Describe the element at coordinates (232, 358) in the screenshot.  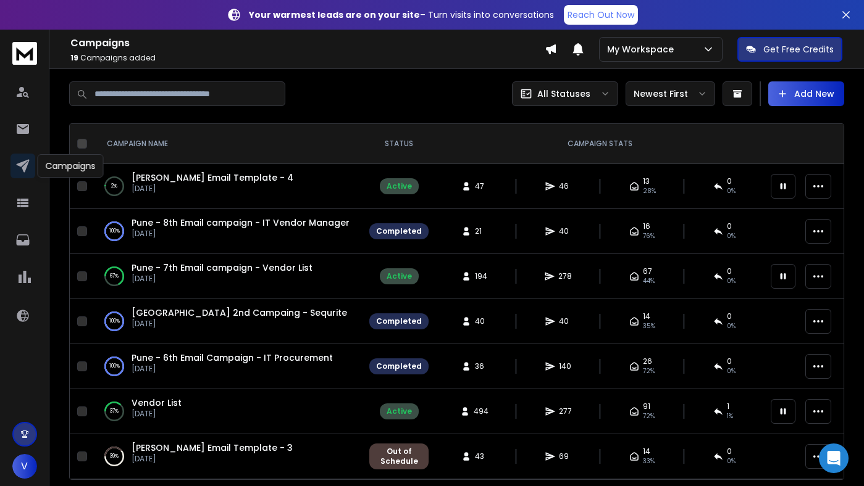
I see `a: Pune - 6th Email Campaign - IT Procurement` at that location.